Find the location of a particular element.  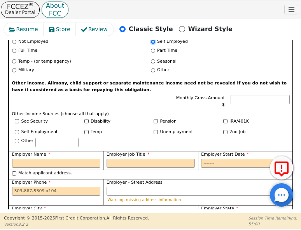

span: Store is located at coordinates (63, 29).